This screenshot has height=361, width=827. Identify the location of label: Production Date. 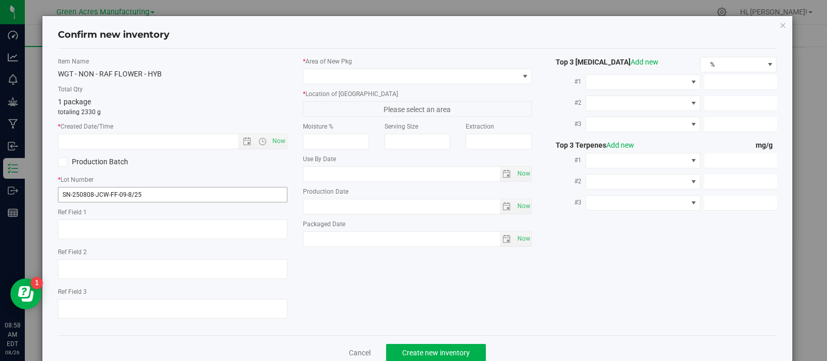
(417, 192).